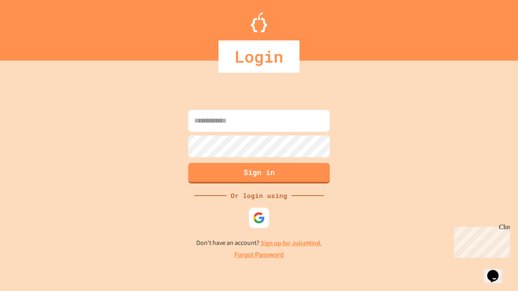  Describe the element at coordinates (259, 243) in the screenshot. I see `p: Don't have an account?` at that location.